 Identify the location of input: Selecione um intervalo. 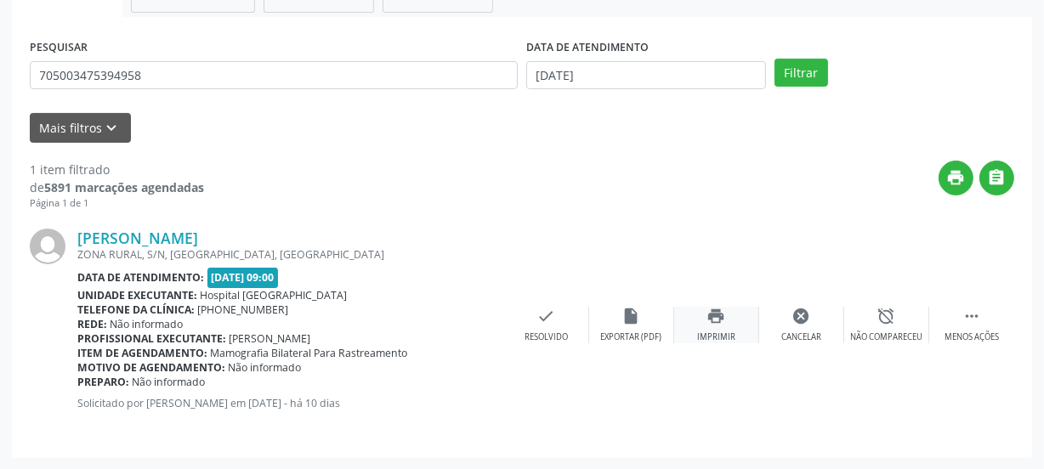
(646, 76).